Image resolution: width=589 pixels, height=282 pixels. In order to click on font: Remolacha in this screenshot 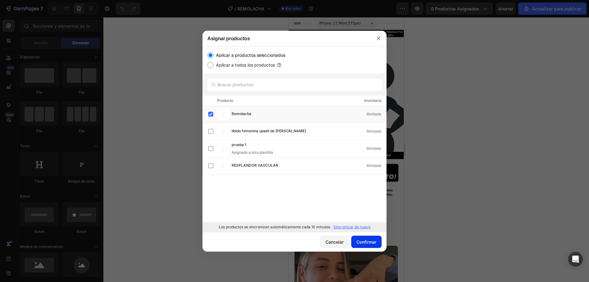, I will do `click(241, 113)`.